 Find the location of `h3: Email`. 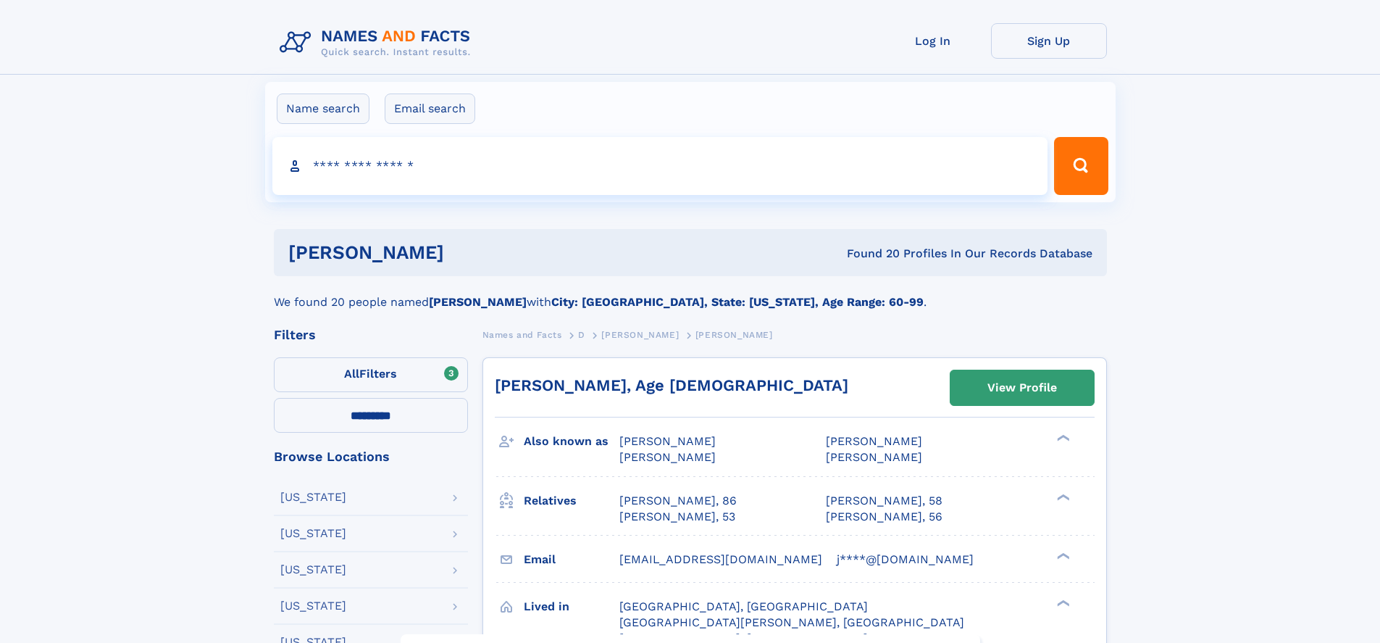

h3: Email is located at coordinates (572, 559).